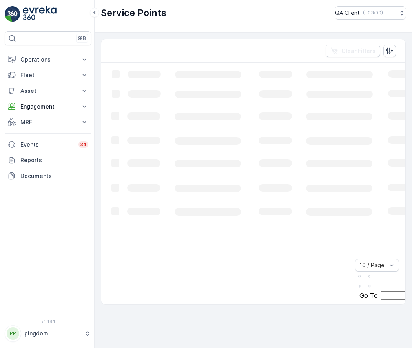 This screenshot has width=412, height=348. What do you see at coordinates (368, 296) in the screenshot?
I see `span: Go To` at bounding box center [368, 296].